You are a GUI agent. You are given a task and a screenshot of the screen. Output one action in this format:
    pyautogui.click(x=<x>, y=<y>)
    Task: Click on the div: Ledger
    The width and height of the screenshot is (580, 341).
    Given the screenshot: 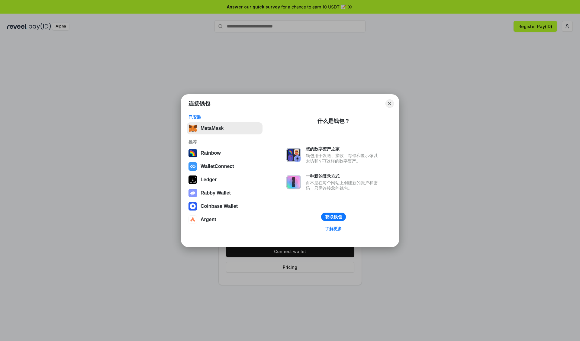 What is the action you would take?
    pyautogui.click(x=208, y=180)
    